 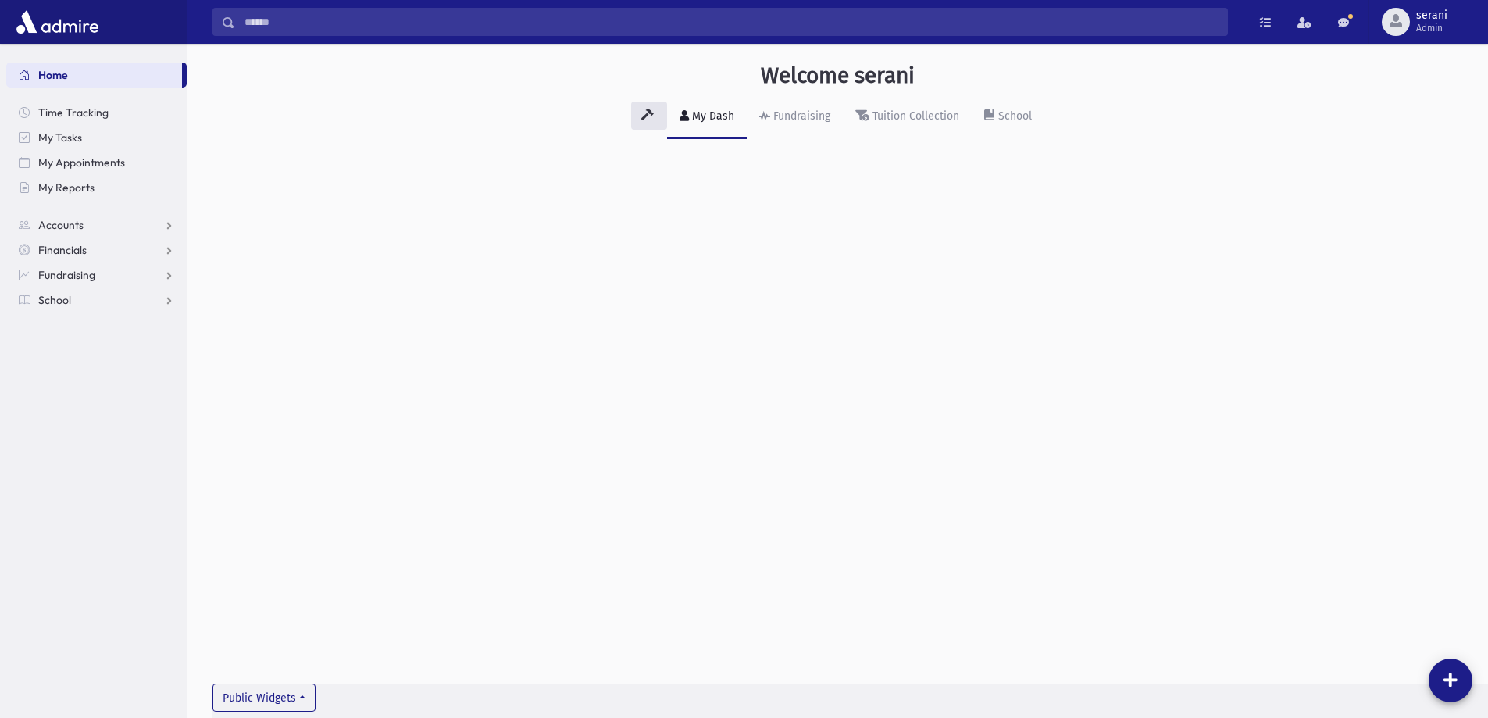 What do you see at coordinates (96, 137) in the screenshot?
I see `a: My Tasks` at bounding box center [96, 137].